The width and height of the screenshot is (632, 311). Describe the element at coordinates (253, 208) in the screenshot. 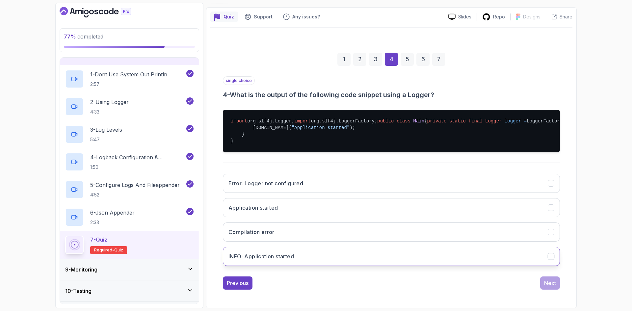

I see `h3: Application started` at that location.